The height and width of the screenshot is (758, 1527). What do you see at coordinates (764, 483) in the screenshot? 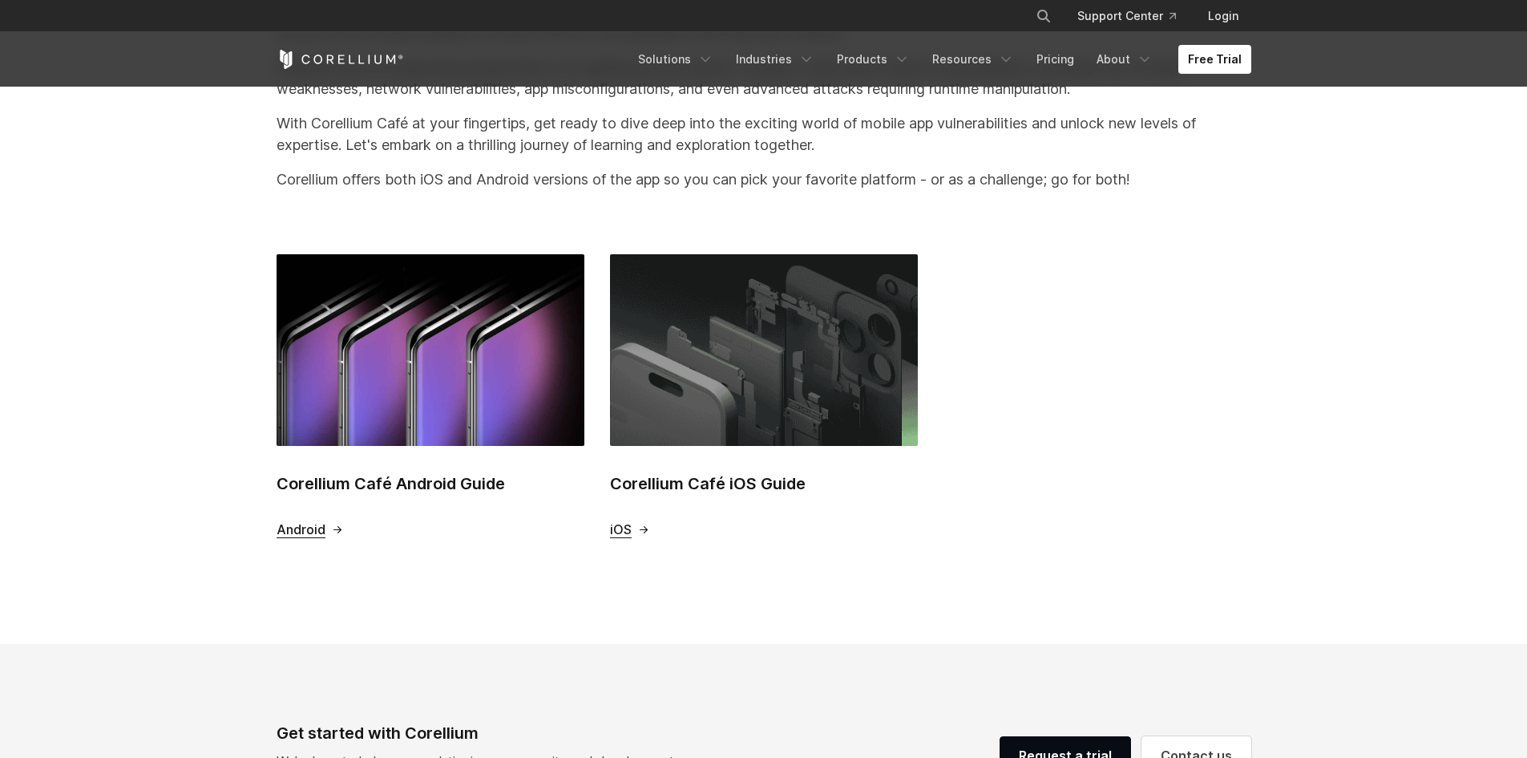
I see `h2: Corellium Café iOS Guide` at bounding box center [764, 483].